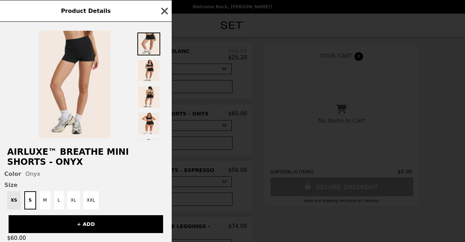  Describe the element at coordinates (45, 200) in the screenshot. I see `button: M` at that location.